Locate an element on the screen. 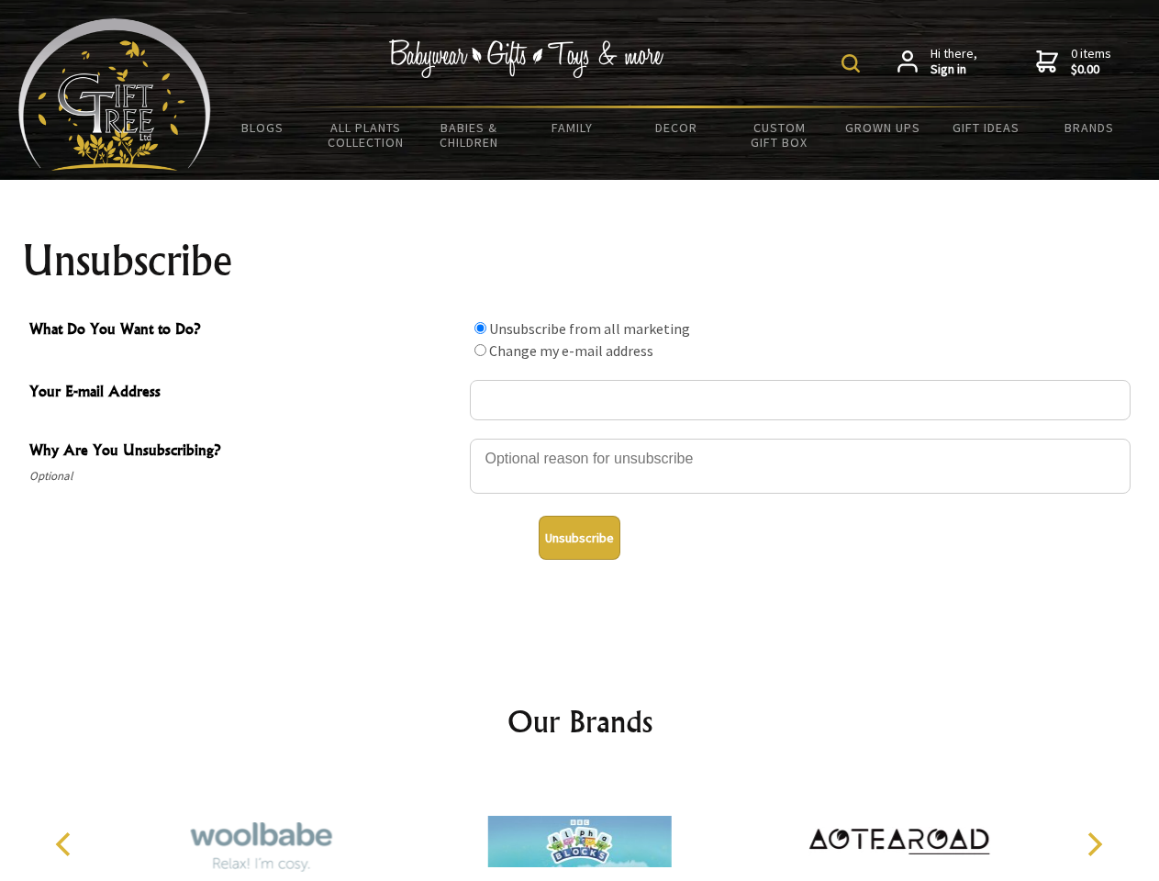 This screenshot has width=1159, height=881. button: Unsubscribe is located at coordinates (579, 538).